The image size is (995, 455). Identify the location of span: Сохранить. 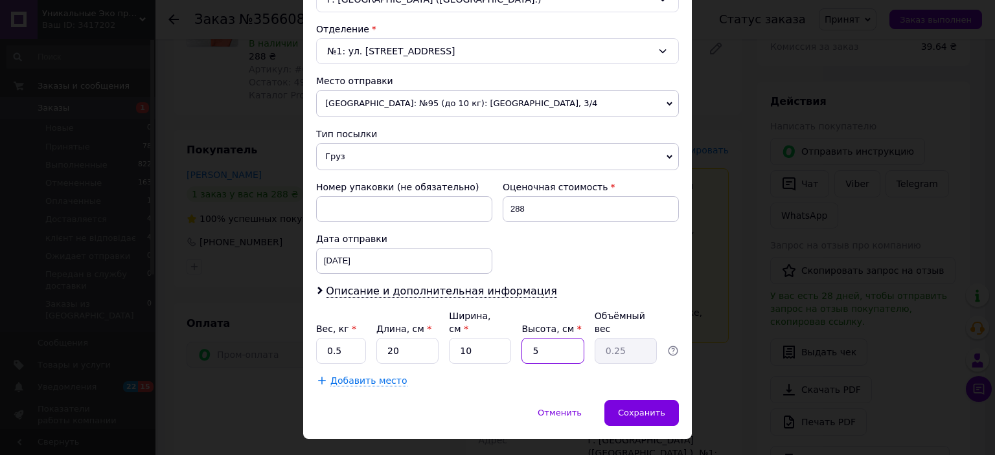
(641, 413).